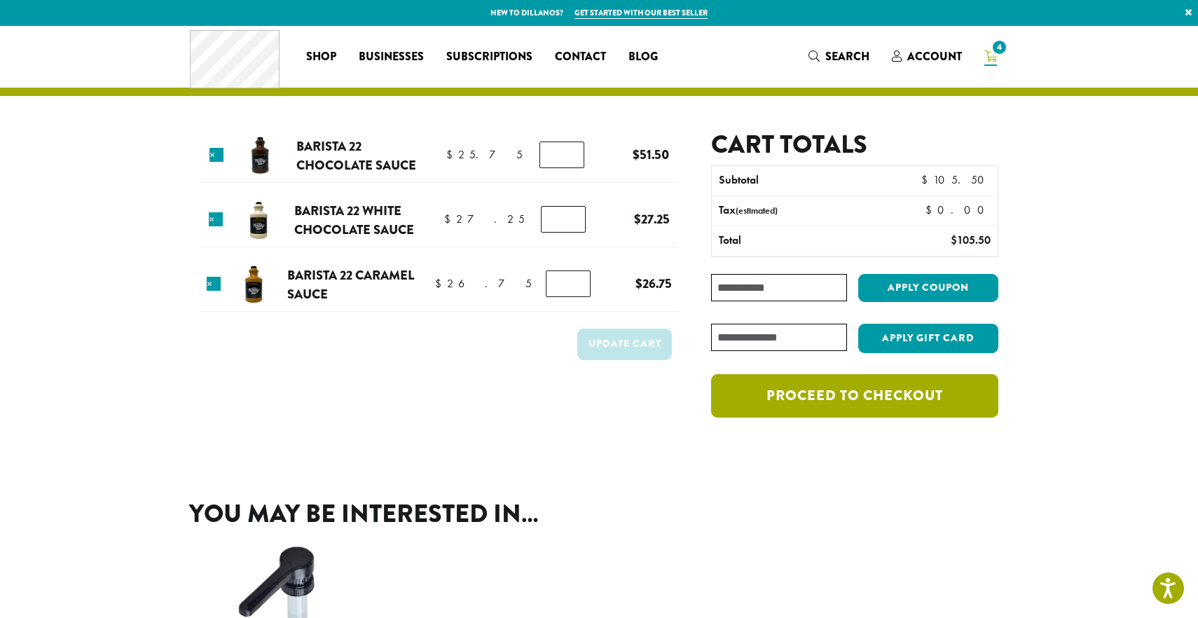 The image size is (1198, 618). What do you see at coordinates (354, 220) in the screenshot?
I see `a: Barista 22 White Chocolate Sauce` at bounding box center [354, 220].